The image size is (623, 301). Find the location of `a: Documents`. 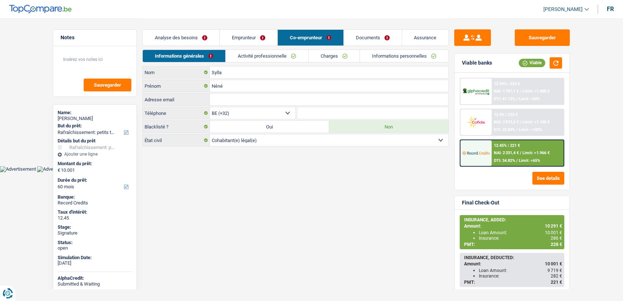

a: Documents is located at coordinates (373, 37).